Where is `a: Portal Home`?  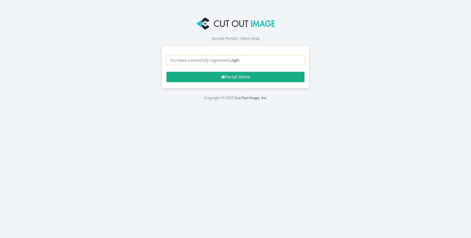 a: Portal Home is located at coordinates (236, 77).